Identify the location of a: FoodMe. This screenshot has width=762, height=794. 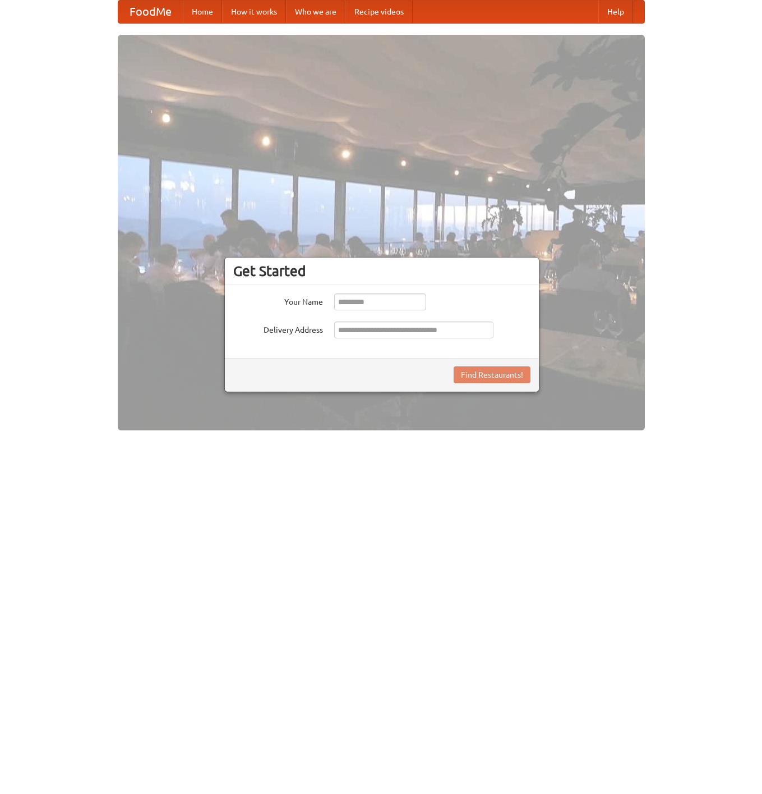
(150, 12).